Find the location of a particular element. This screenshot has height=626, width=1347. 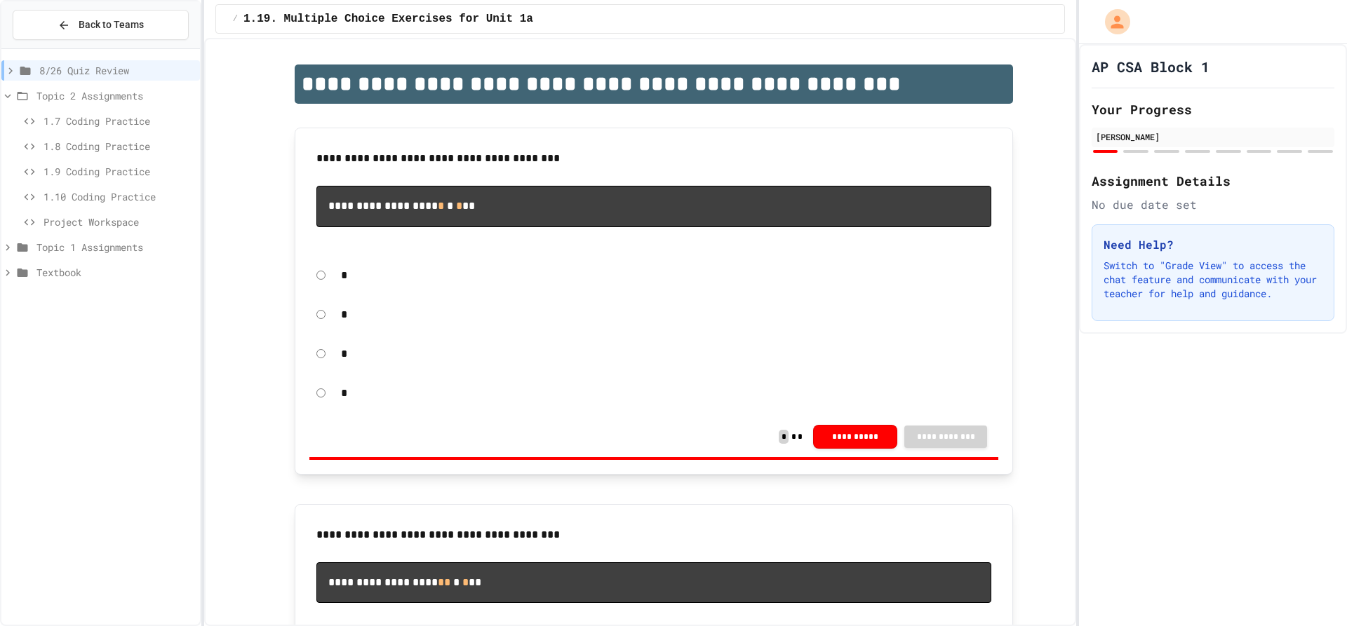

span: 1.10 Coding Practice is located at coordinates (119, 196).